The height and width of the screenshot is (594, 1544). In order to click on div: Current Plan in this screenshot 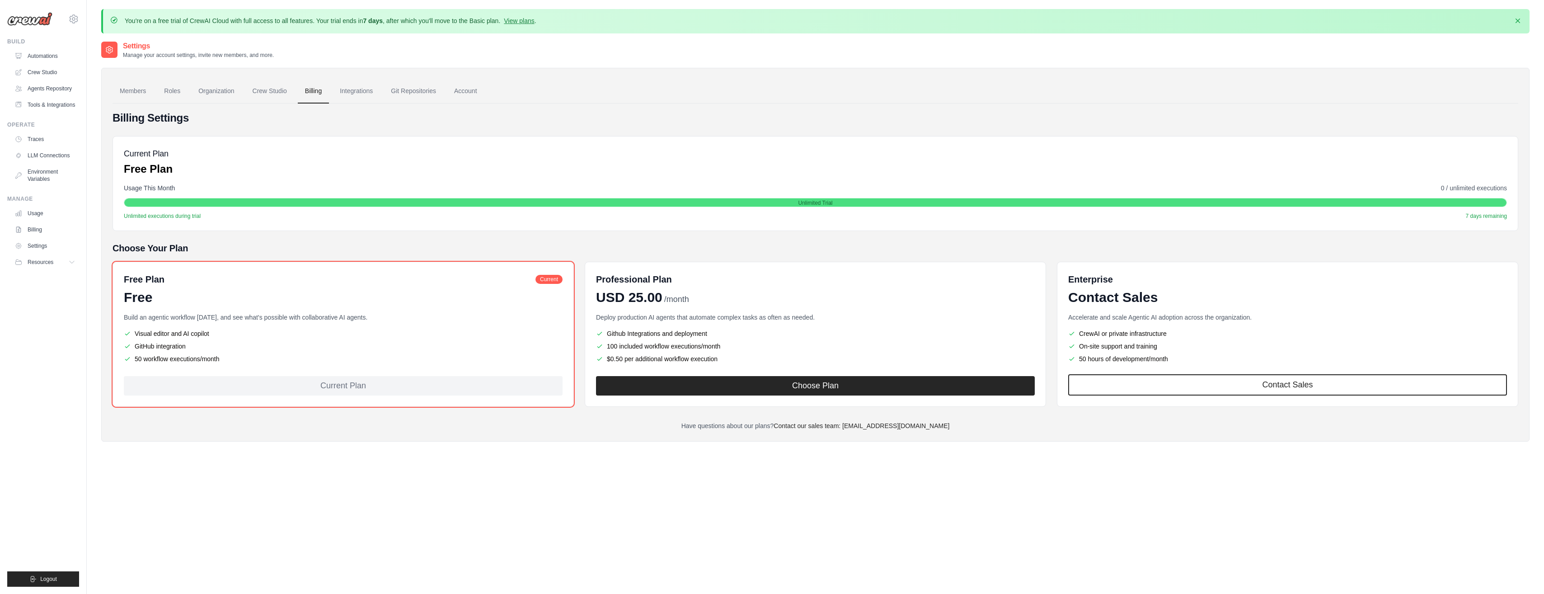, I will do `click(343, 386)`.